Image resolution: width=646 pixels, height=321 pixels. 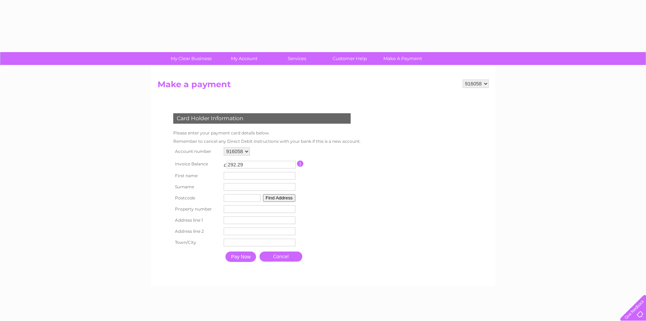 What do you see at coordinates (297, 58) in the screenshot?
I see `a: Services` at bounding box center [297, 58].